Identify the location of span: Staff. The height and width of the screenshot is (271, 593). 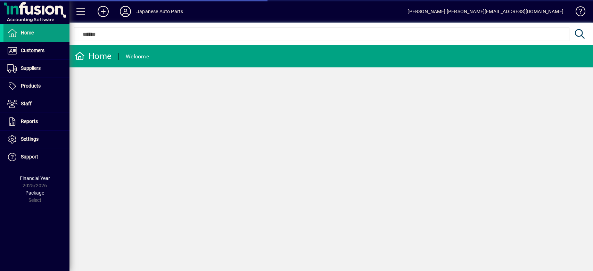
(26, 104).